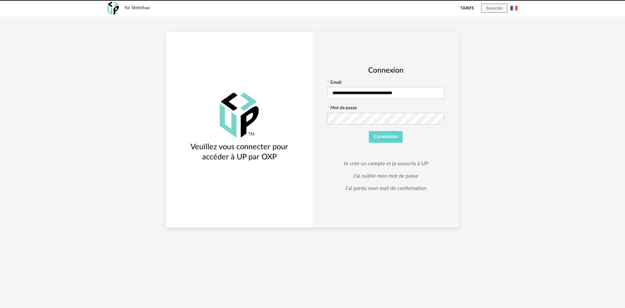 This screenshot has width=625, height=308. Describe the element at coordinates (386, 70) in the screenshot. I see `h2: Connexion` at that location.